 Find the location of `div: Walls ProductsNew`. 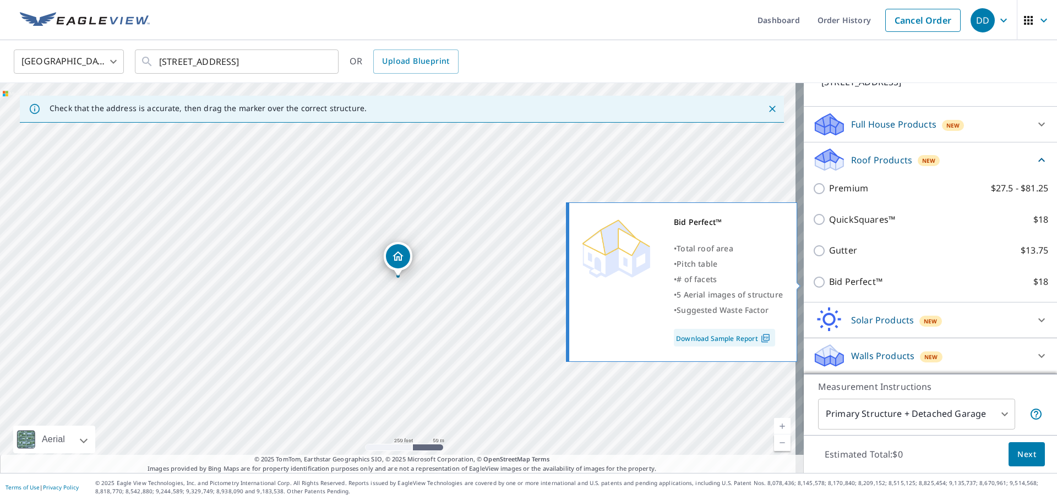

div: Walls ProductsNew is located at coordinates (930, 356).